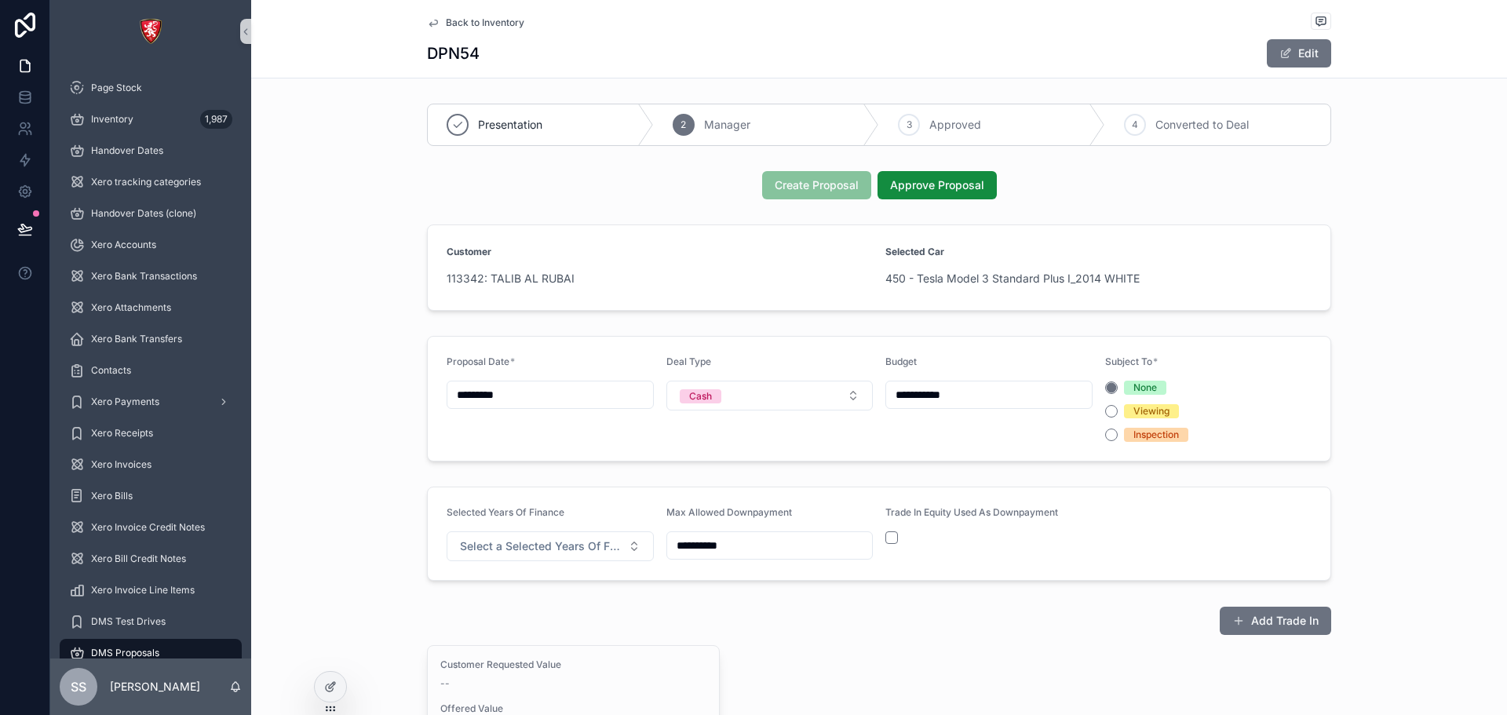 Image resolution: width=1507 pixels, height=715 pixels. Describe the element at coordinates (151, 653) in the screenshot. I see `a: DMS Proposals` at that location.